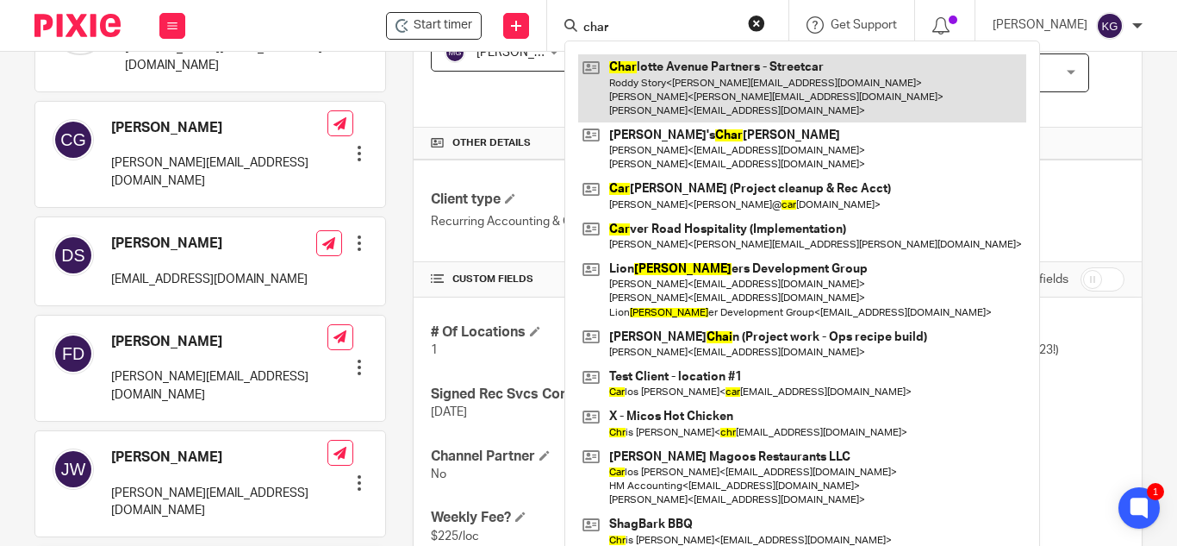  Describe the element at coordinates (434, 26) in the screenshot. I see `div: Calida Ventures - Huey Magoos` at that location.